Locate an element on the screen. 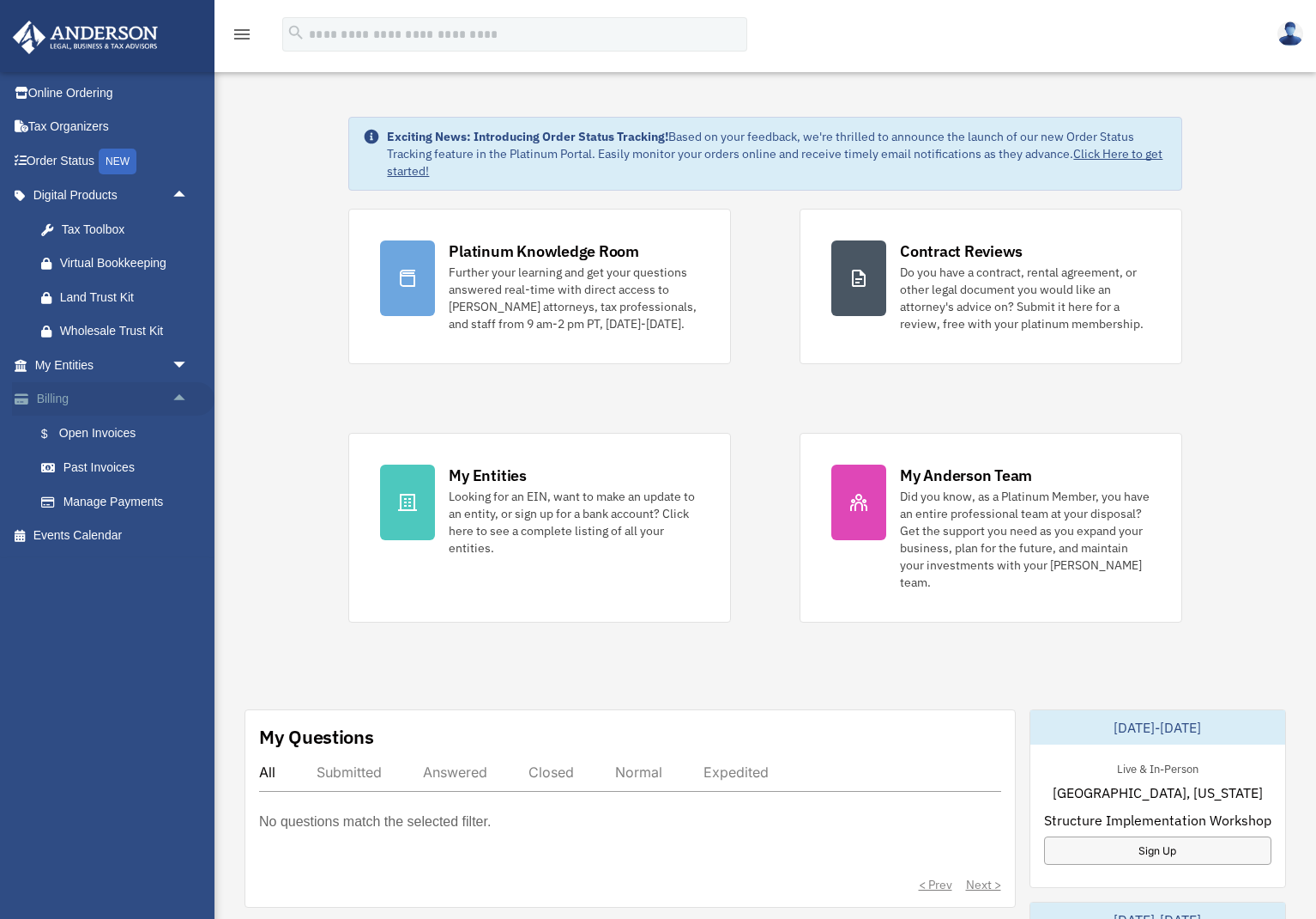 Image resolution: width=1316 pixels, height=919 pixels. div: Wholesale Trust Kit is located at coordinates (126, 330).